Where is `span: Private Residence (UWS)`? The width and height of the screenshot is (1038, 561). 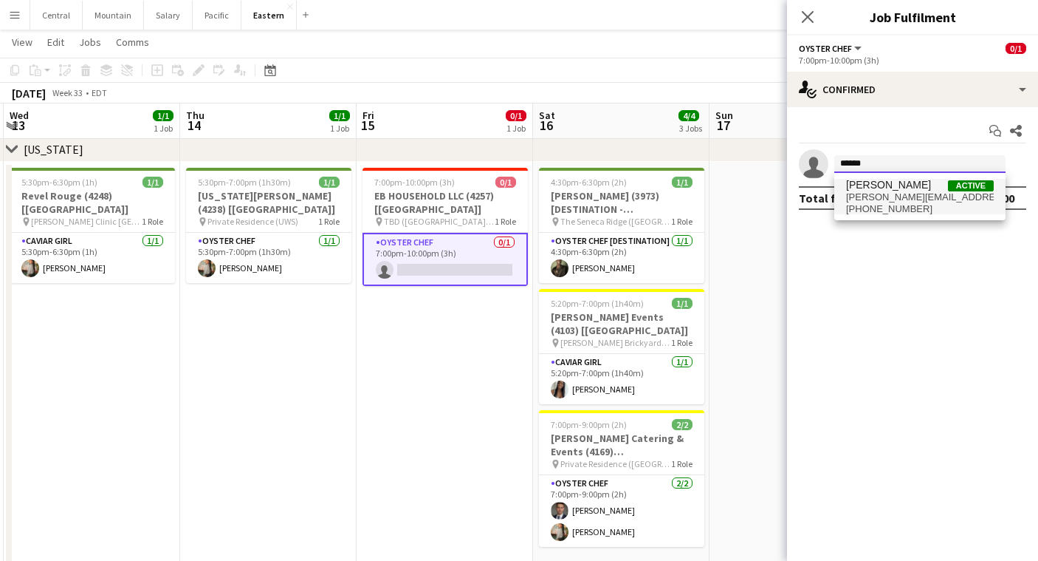
span: Private Residence (UWS) is located at coordinates (253, 221).